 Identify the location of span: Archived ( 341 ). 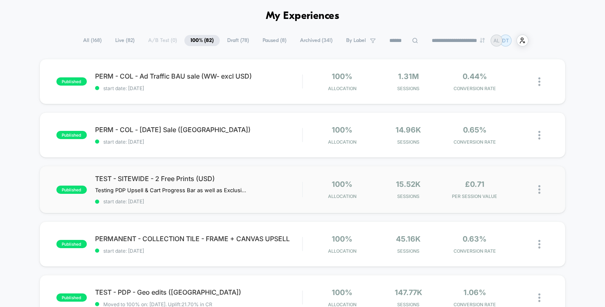
(316, 40).